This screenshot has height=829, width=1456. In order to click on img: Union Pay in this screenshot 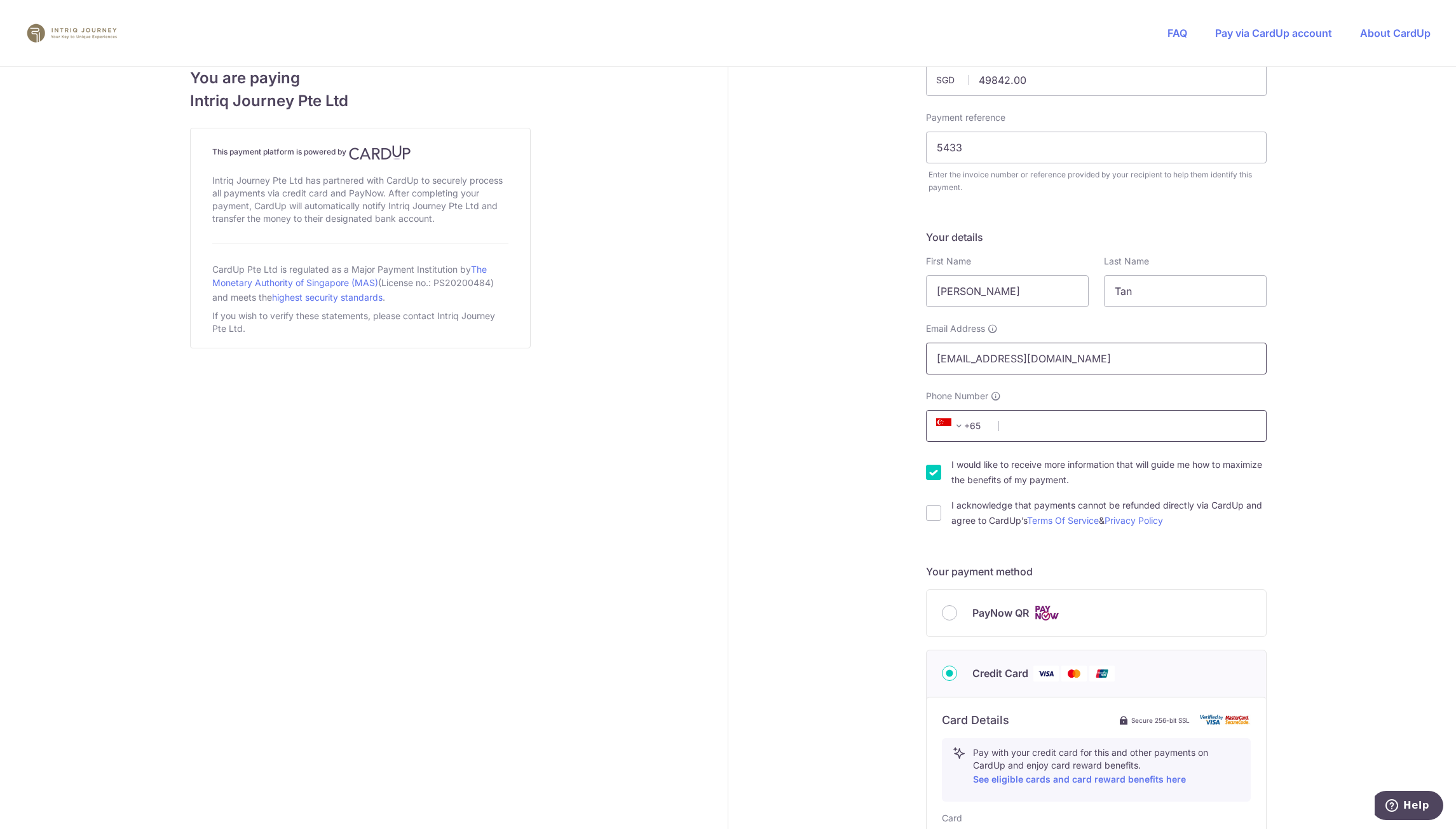, I will do `click(1102, 673)`.